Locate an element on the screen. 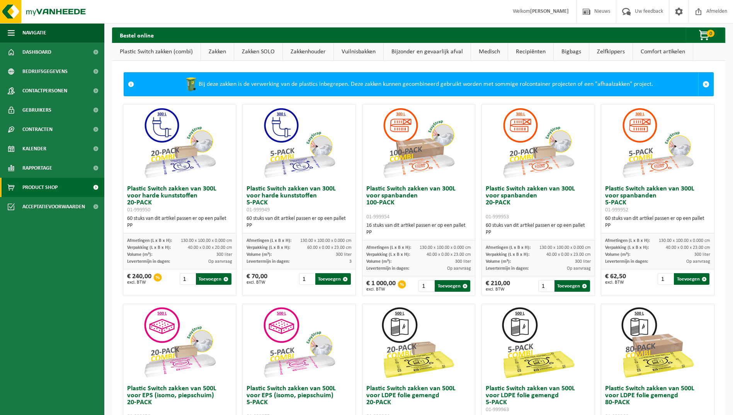 The image size is (733, 415). span: Rapportage is located at coordinates (37, 168).